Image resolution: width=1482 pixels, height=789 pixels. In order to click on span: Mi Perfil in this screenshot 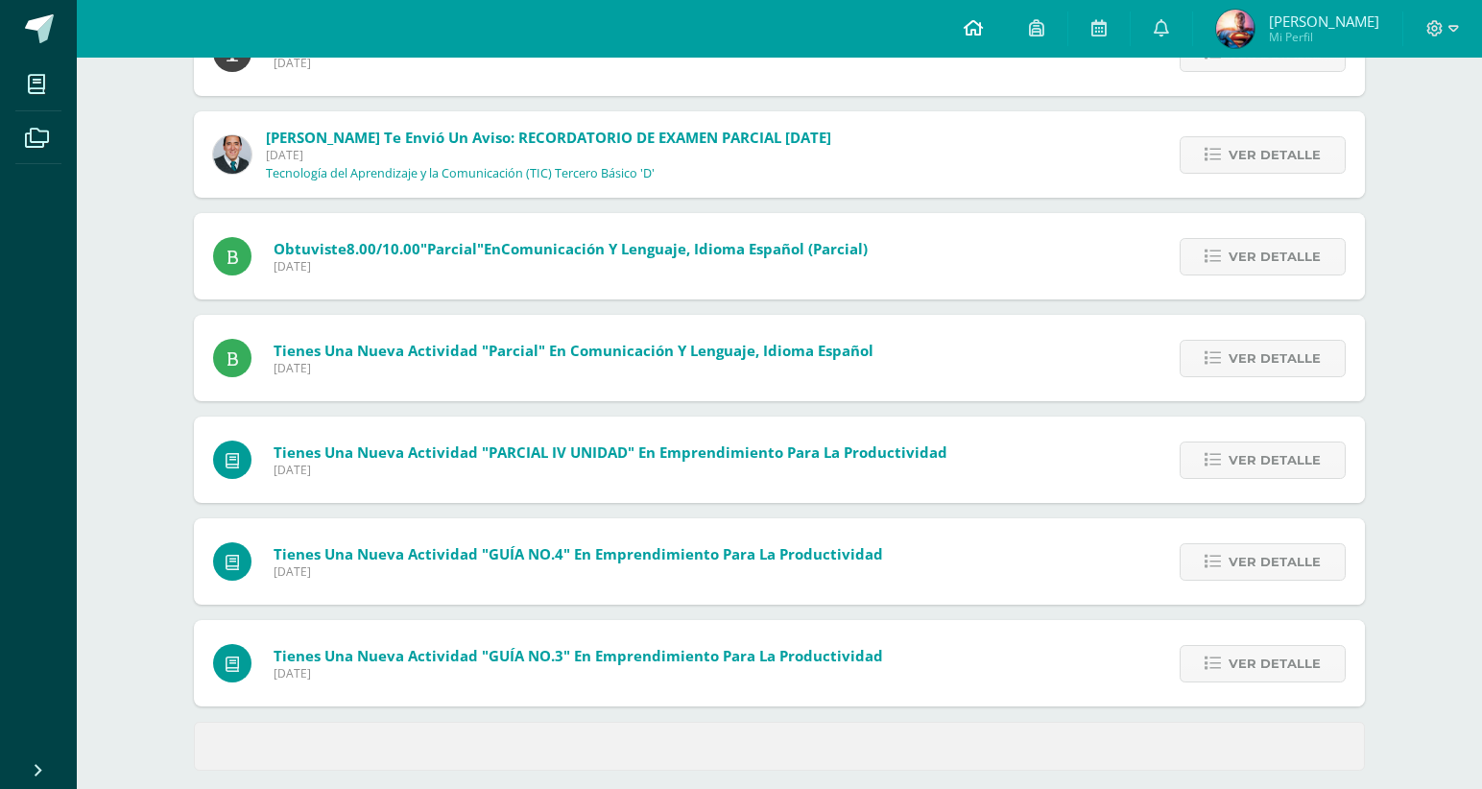, I will do `click(1324, 36)`.